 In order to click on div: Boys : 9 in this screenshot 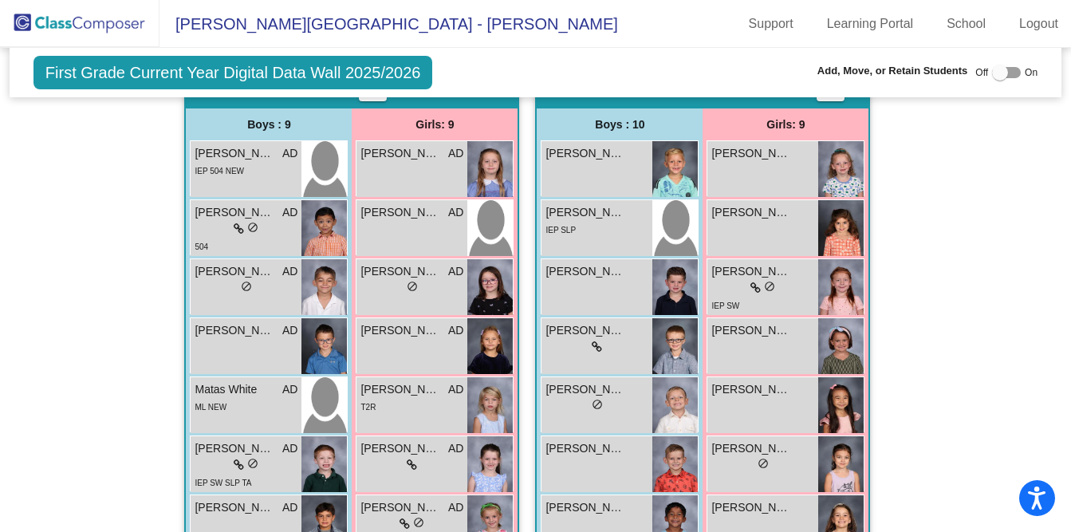, I will do `click(269, 124)`.